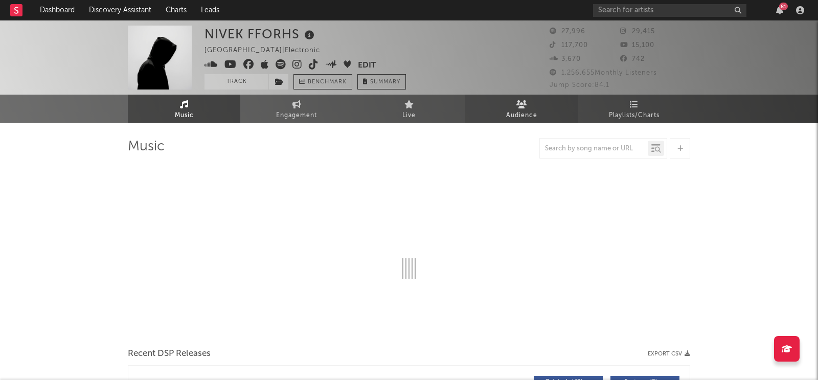  Describe the element at coordinates (409, 108) in the screenshot. I see `a: Live` at that location.